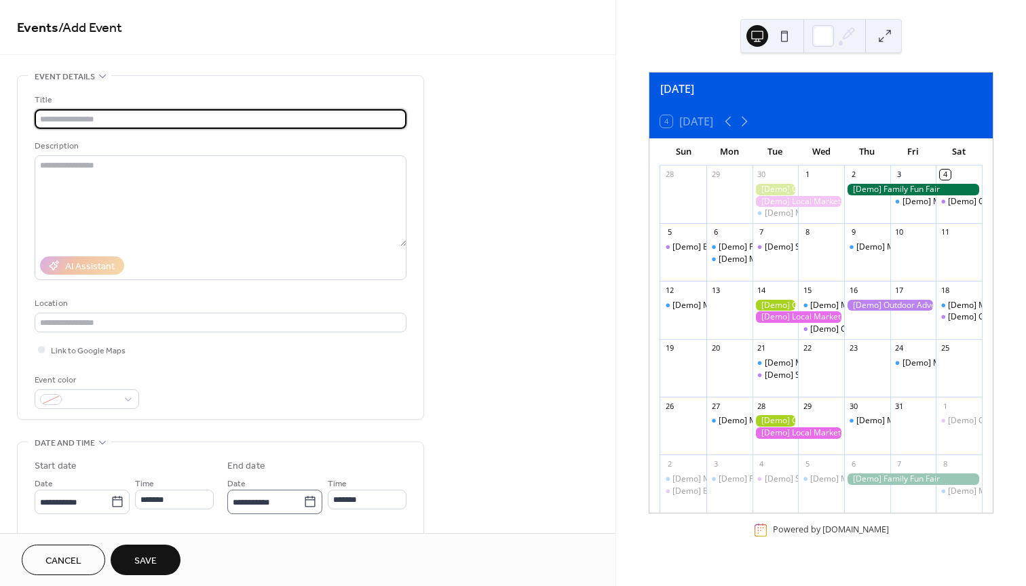 This screenshot has width=1026, height=586. Describe the element at coordinates (830, 530) in the screenshot. I see `div: Powered by` at that location.